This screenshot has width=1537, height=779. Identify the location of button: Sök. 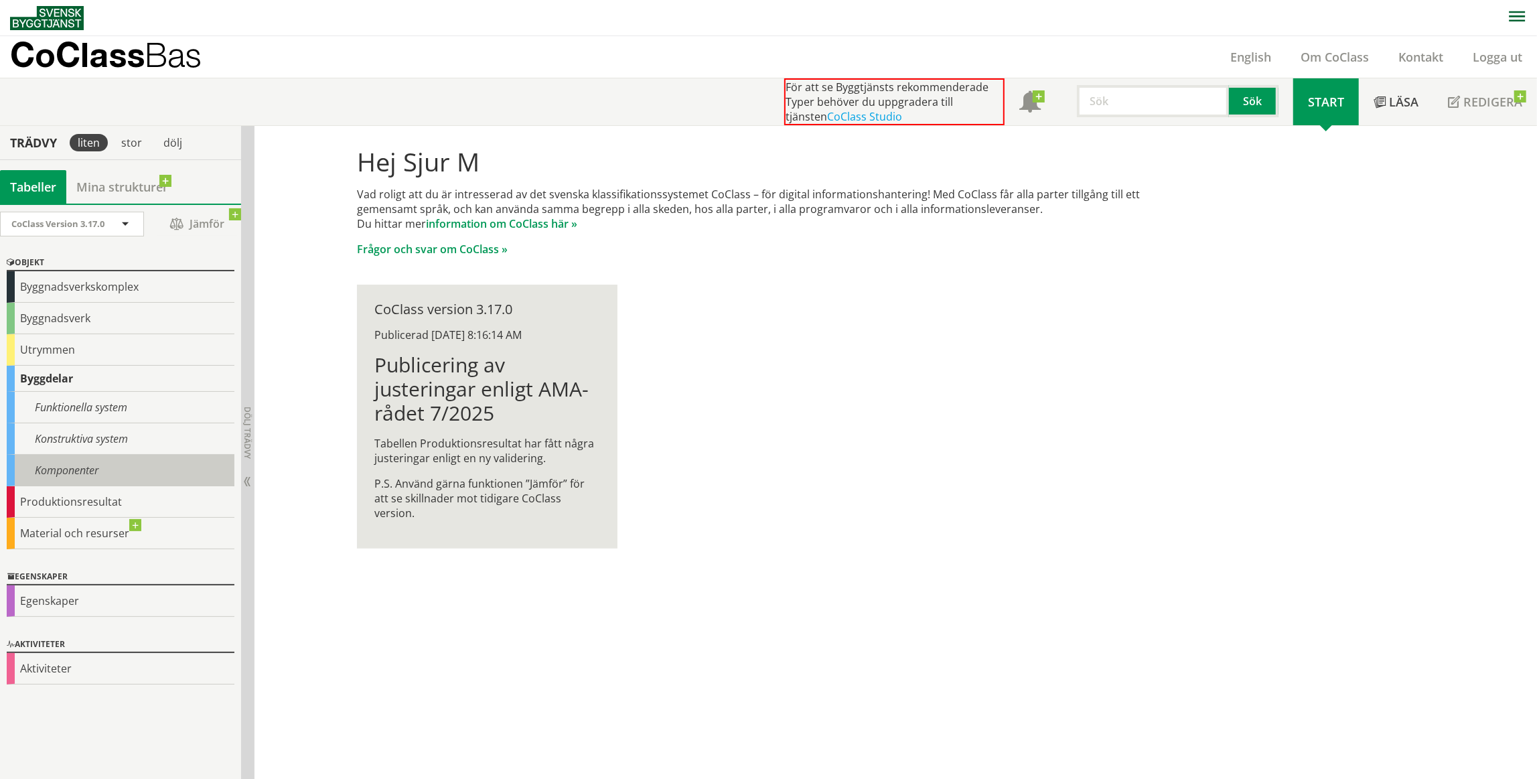
(1254, 101).